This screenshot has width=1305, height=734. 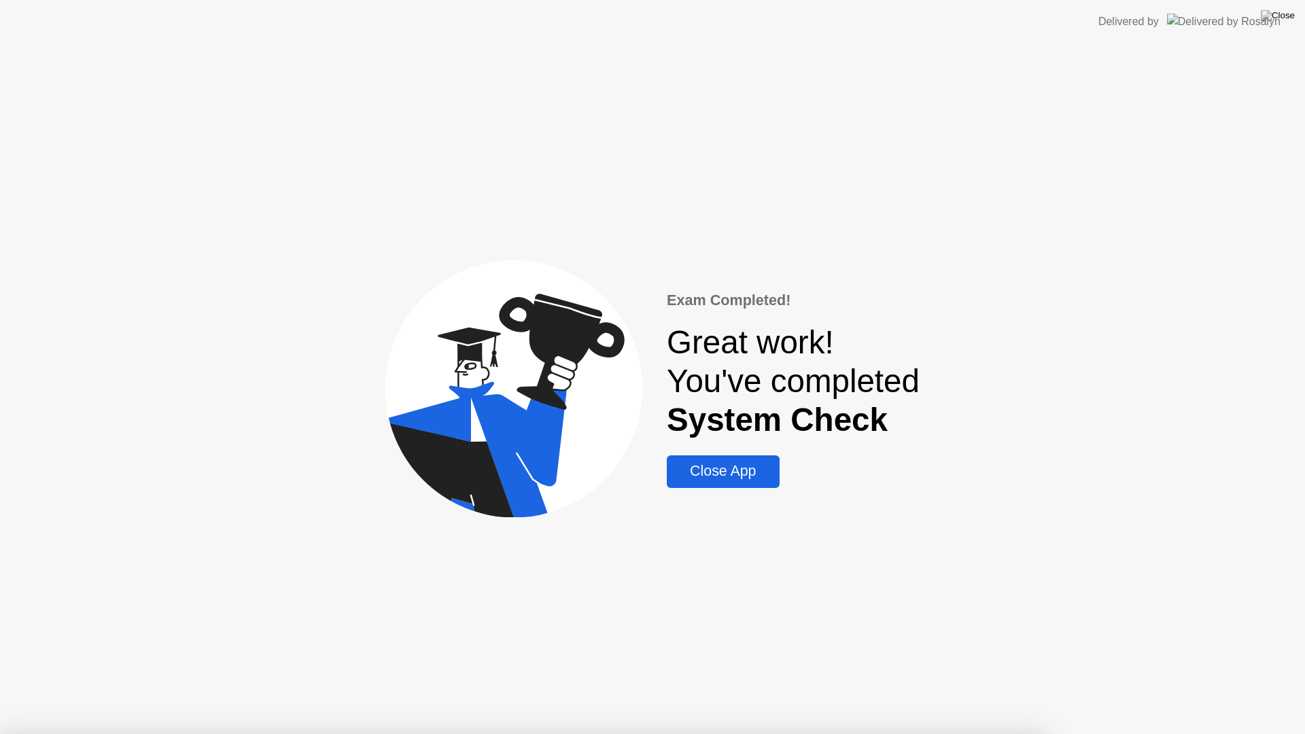 What do you see at coordinates (777, 419) in the screenshot?
I see `b: System Check` at bounding box center [777, 419].